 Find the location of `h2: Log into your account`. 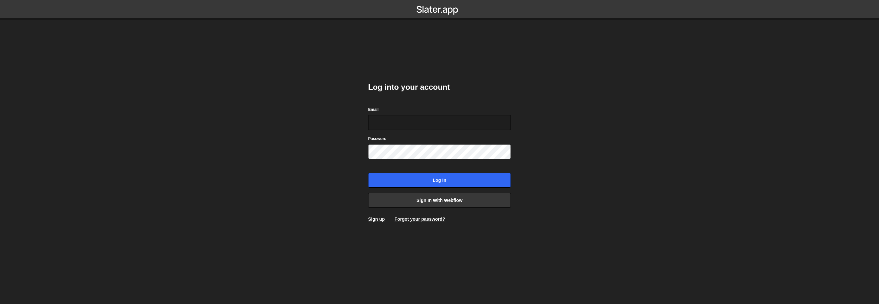

h2: Log into your account is located at coordinates (440, 87).